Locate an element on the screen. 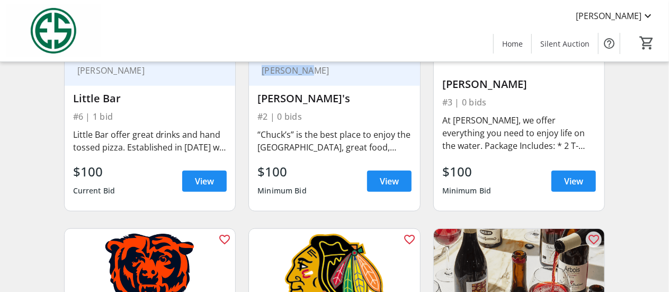 This screenshot has width=669, height=292. span: Silent Auction is located at coordinates (565, 43).